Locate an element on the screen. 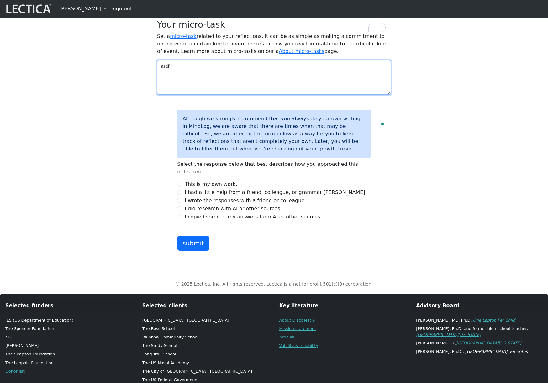 This screenshot has height=383, width=548. div: Key literature is located at coordinates (343, 306).